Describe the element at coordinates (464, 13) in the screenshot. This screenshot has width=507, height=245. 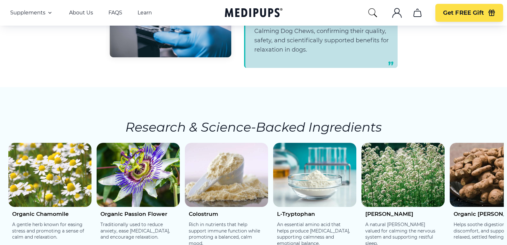
I see `span: Get FREE Gift` at that location.